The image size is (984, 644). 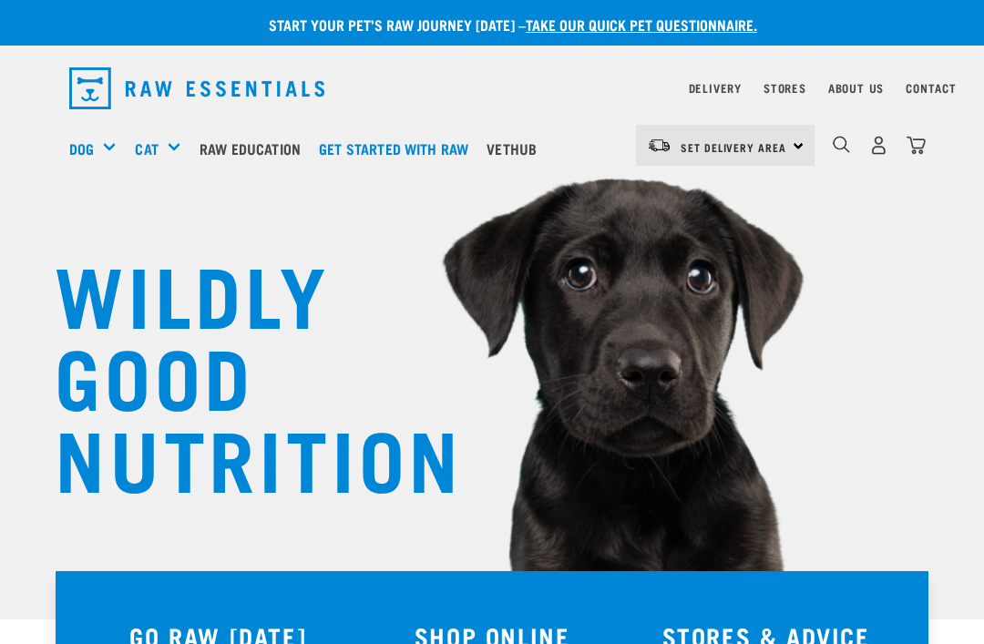 What do you see at coordinates (659, 146) in the screenshot?
I see `img: van-moving.png` at bounding box center [659, 146].